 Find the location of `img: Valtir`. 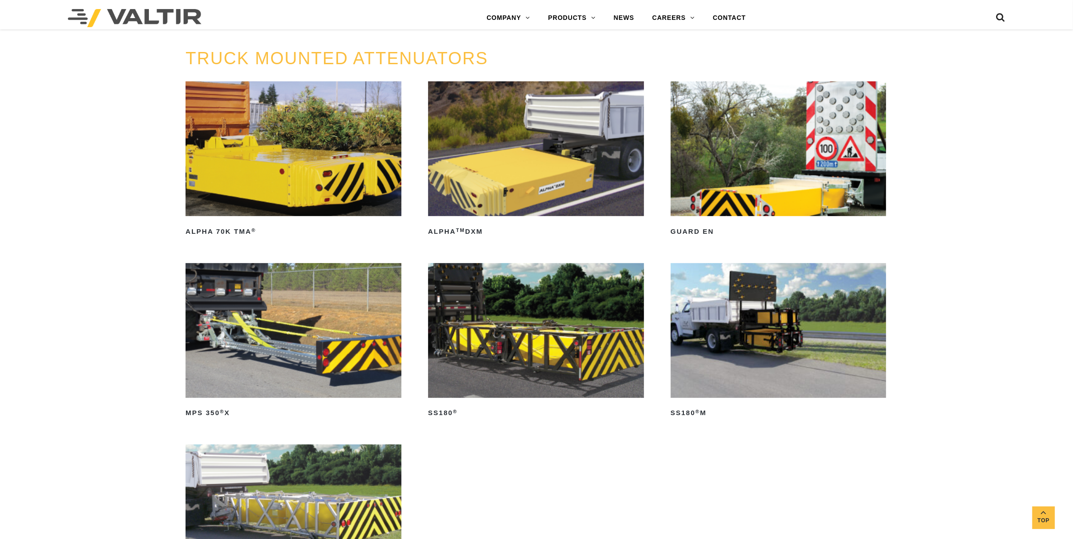

img: Valtir is located at coordinates (134, 18).